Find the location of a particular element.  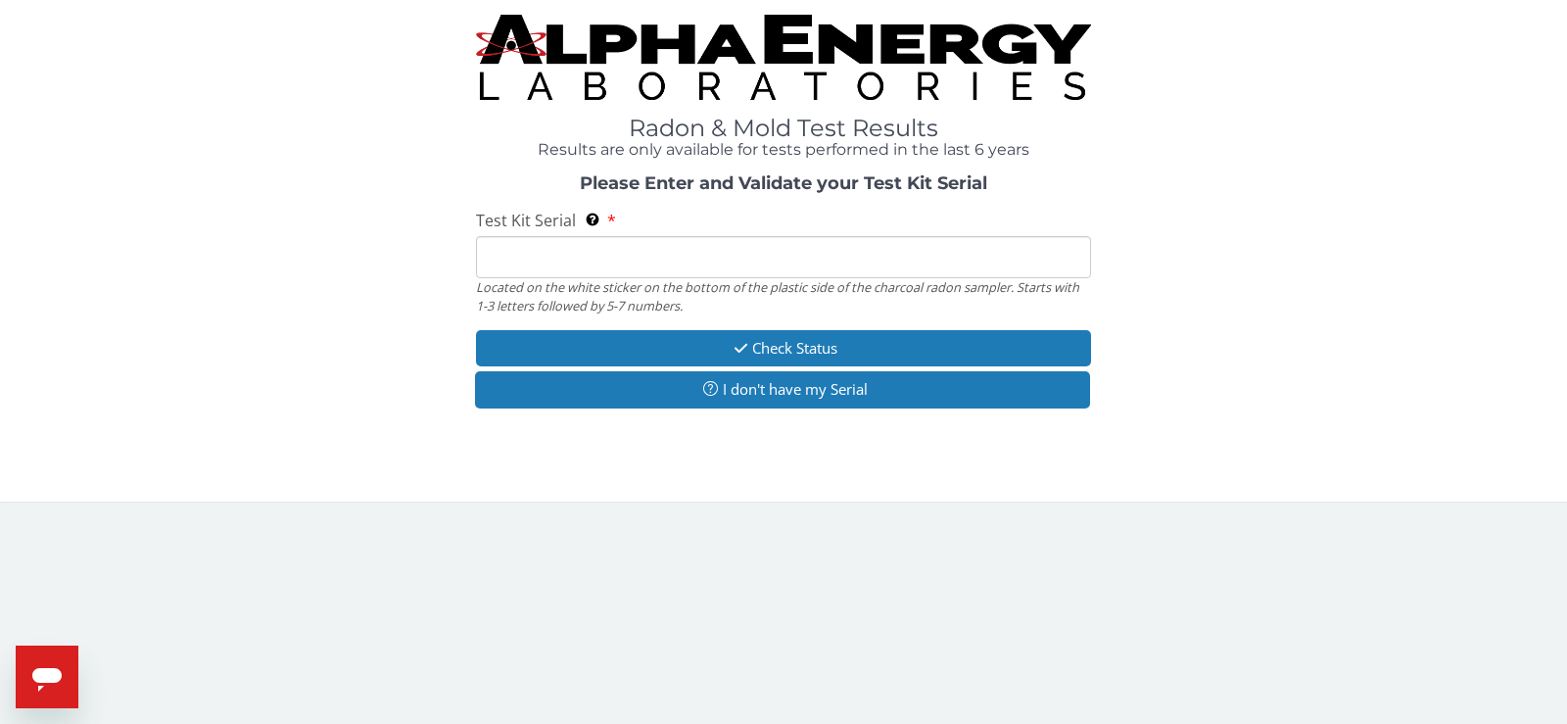

strong: Please Enter and Validate your Test Kit Serial is located at coordinates (784, 183).